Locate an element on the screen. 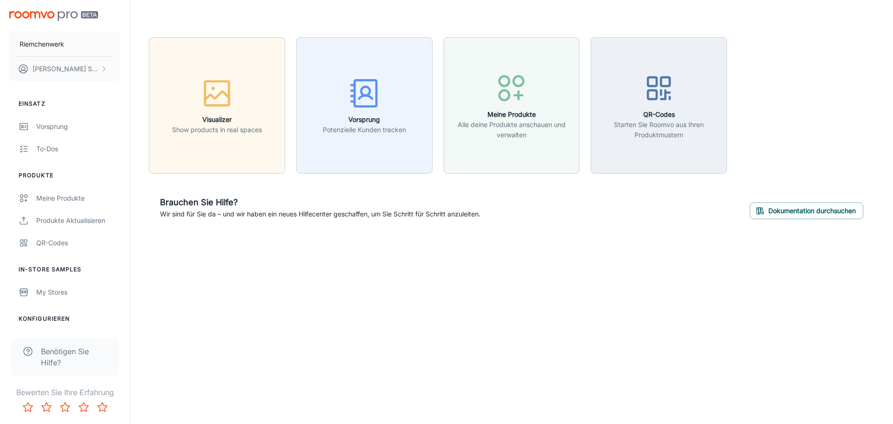 This screenshot has width=893, height=424. p: Alle deine Produkte anschauen und verwalten is located at coordinates (512, 130).